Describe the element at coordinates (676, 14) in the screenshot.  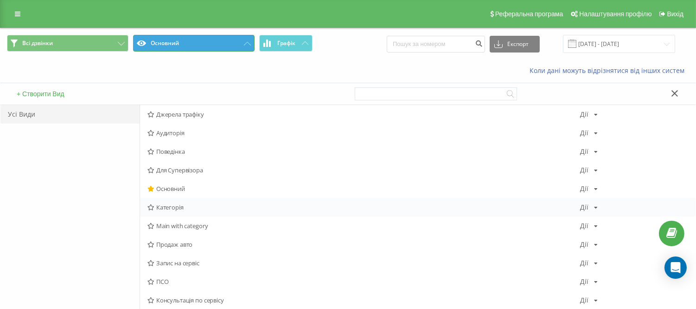
I see `span: Вихід` at that location.